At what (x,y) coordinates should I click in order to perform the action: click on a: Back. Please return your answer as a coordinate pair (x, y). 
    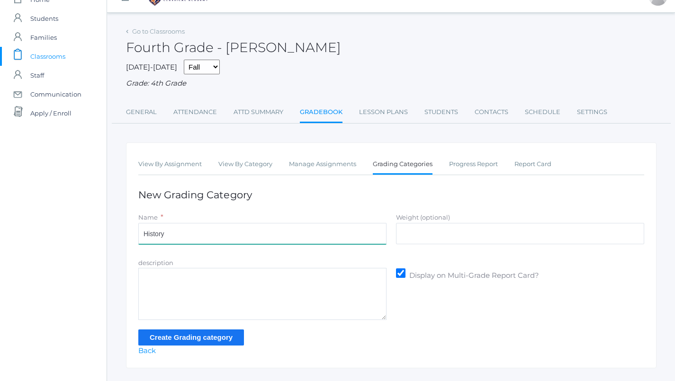
    Looking at the image, I should click on (147, 351).